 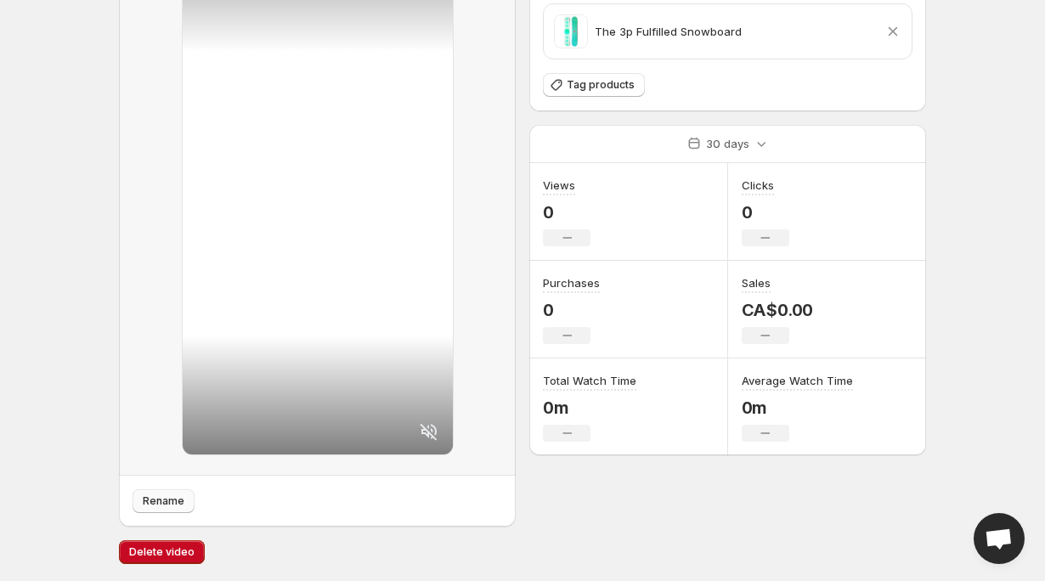 I want to click on img: Black choker necklace, so click(x=571, y=31).